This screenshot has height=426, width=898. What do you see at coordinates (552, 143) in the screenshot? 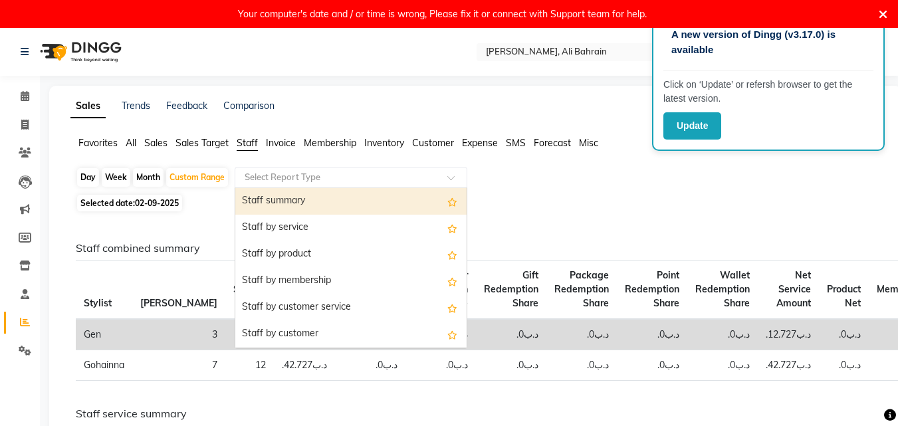
I see `span: Forecast` at bounding box center [552, 143].